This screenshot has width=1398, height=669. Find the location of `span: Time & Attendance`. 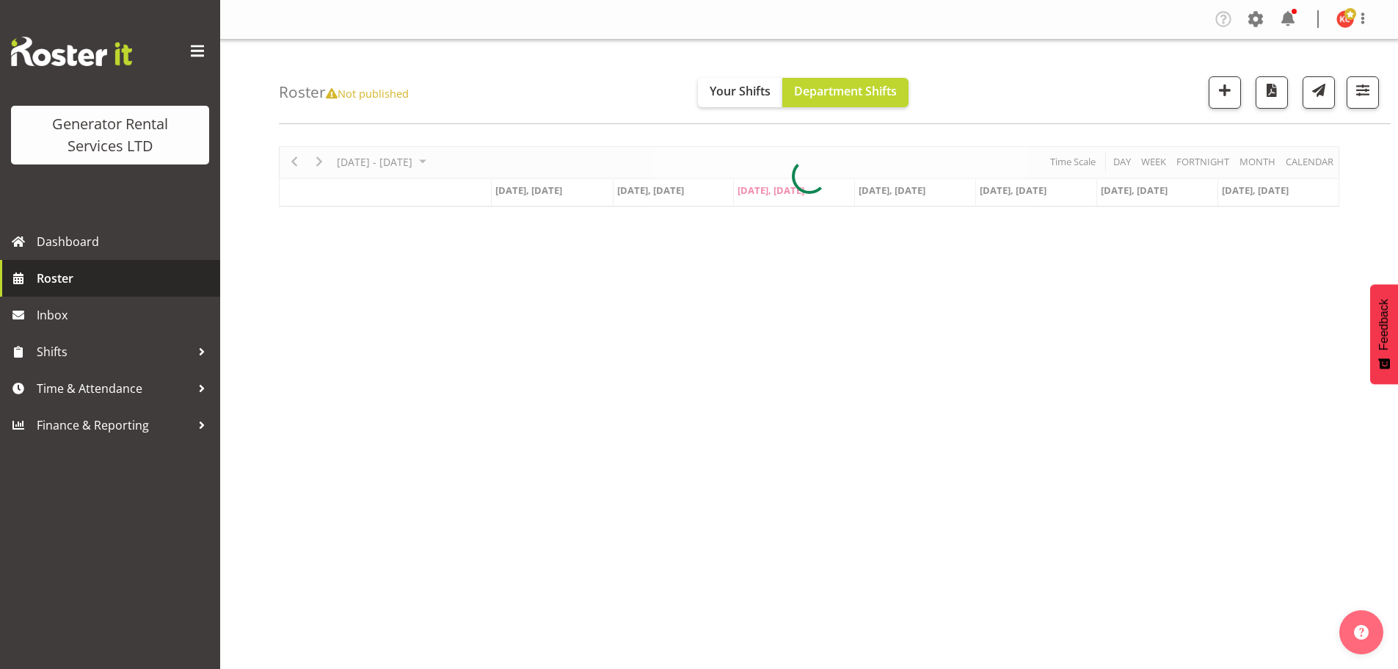

span: Time & Attendance is located at coordinates (114, 388).